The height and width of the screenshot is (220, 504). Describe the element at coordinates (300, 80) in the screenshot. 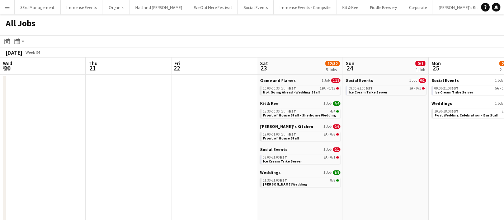

I see `a: Game and Flames1 Job0/13` at that location.